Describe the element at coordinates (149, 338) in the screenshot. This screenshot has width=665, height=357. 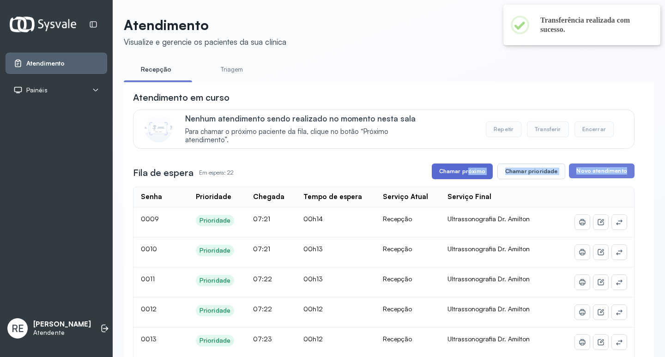
I see `span: 0013` at that location.